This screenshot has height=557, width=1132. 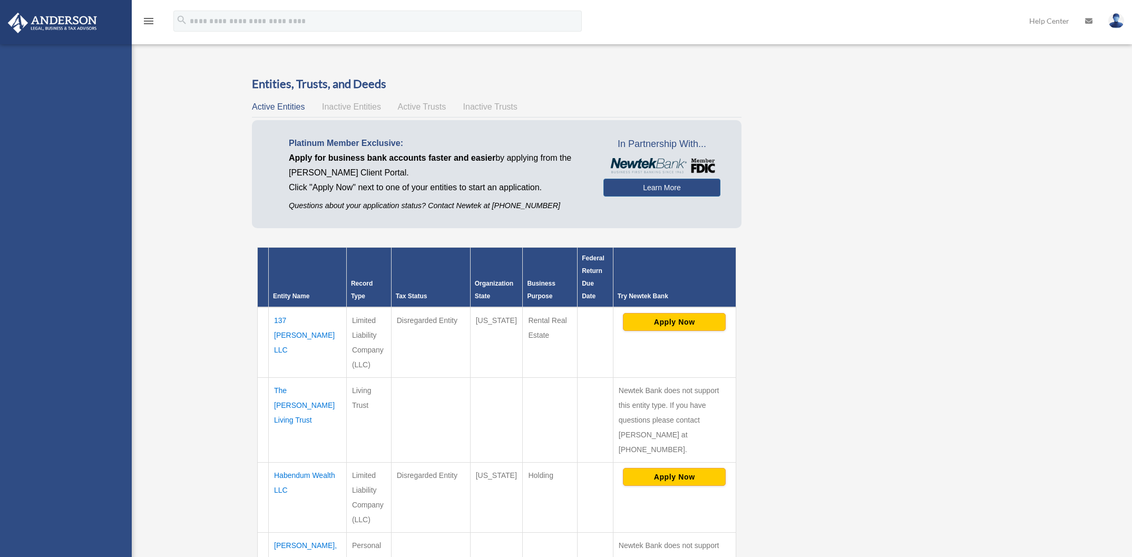 I want to click on div: Try Newtek Bank, so click(x=674, y=296).